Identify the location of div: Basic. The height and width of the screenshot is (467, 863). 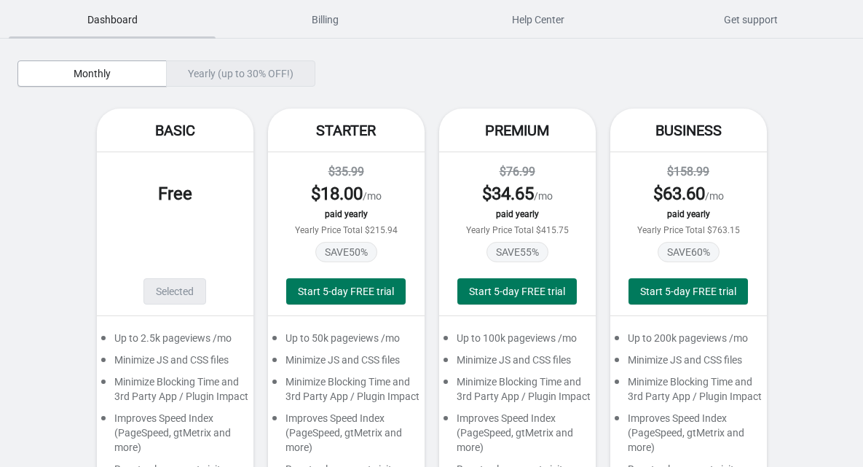
(175, 130).